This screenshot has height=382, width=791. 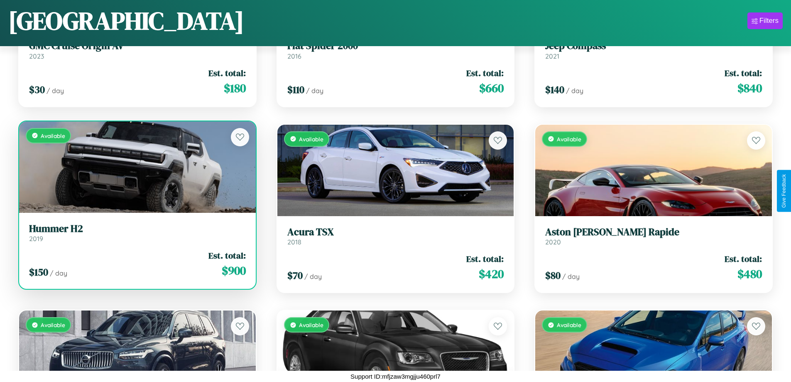 I want to click on span: $ 840, so click(x=750, y=88).